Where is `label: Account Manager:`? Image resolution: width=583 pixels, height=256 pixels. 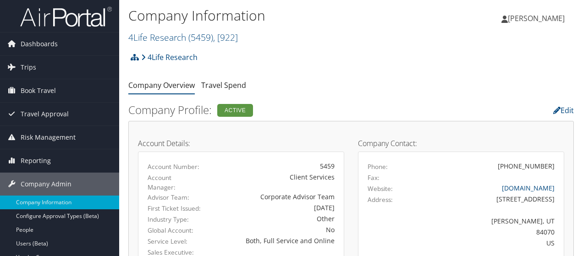
label: Account Manager: is located at coordinates (174, 182).